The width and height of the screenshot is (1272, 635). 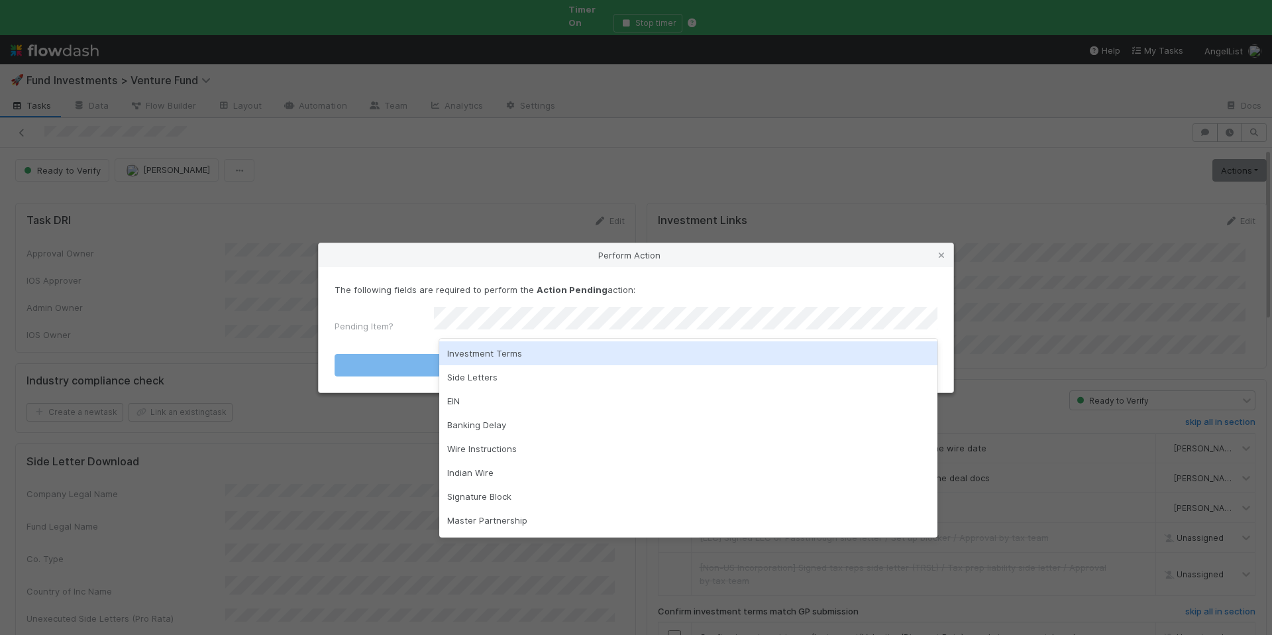 What do you see at coordinates (688, 425) in the screenshot?
I see `div: Banking Delay` at bounding box center [688, 425].